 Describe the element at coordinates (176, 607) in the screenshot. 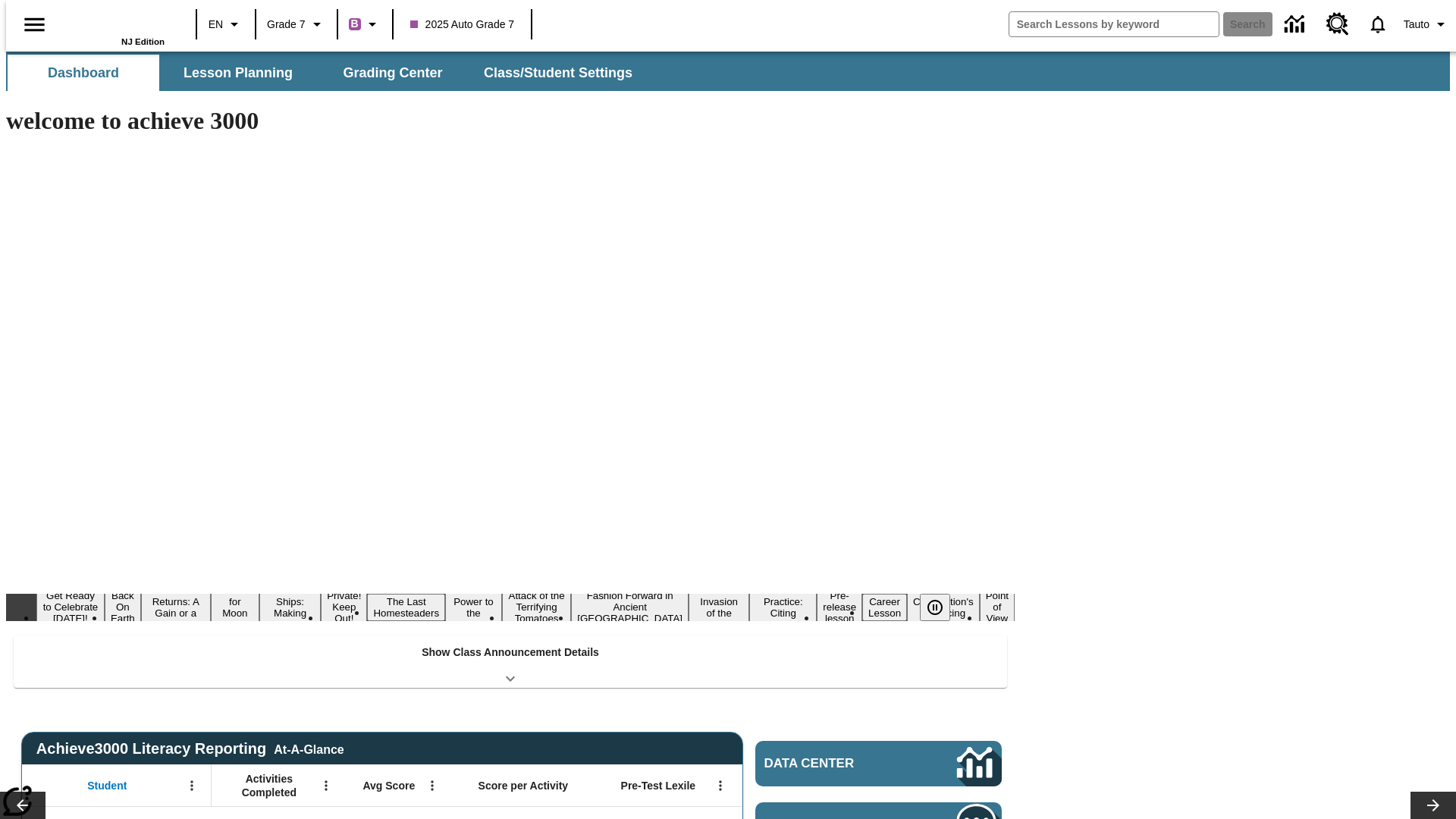

I see `button: Slide 3 Free Returns: A Gain or a Drain?` at that location.